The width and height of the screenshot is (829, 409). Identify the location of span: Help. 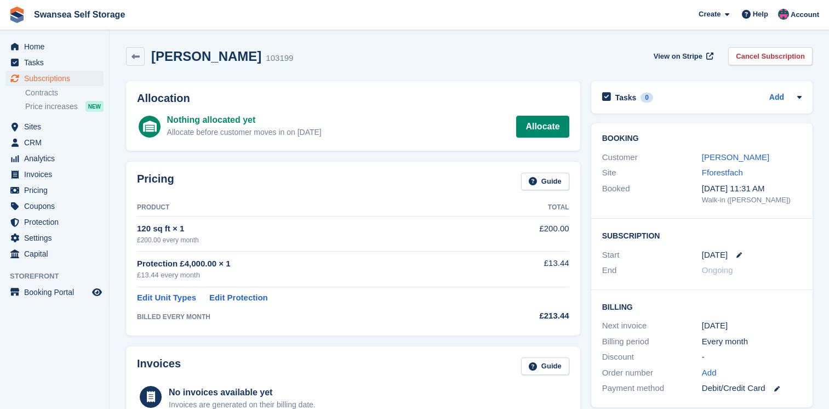
(760, 14).